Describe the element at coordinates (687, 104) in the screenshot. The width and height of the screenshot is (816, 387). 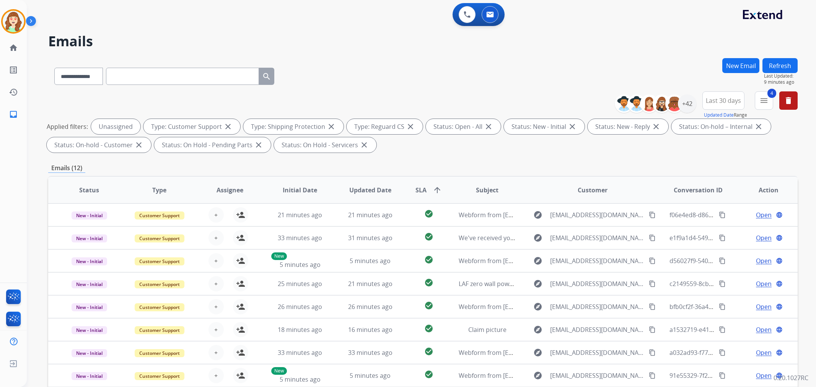
I see `div: +42` at that location.